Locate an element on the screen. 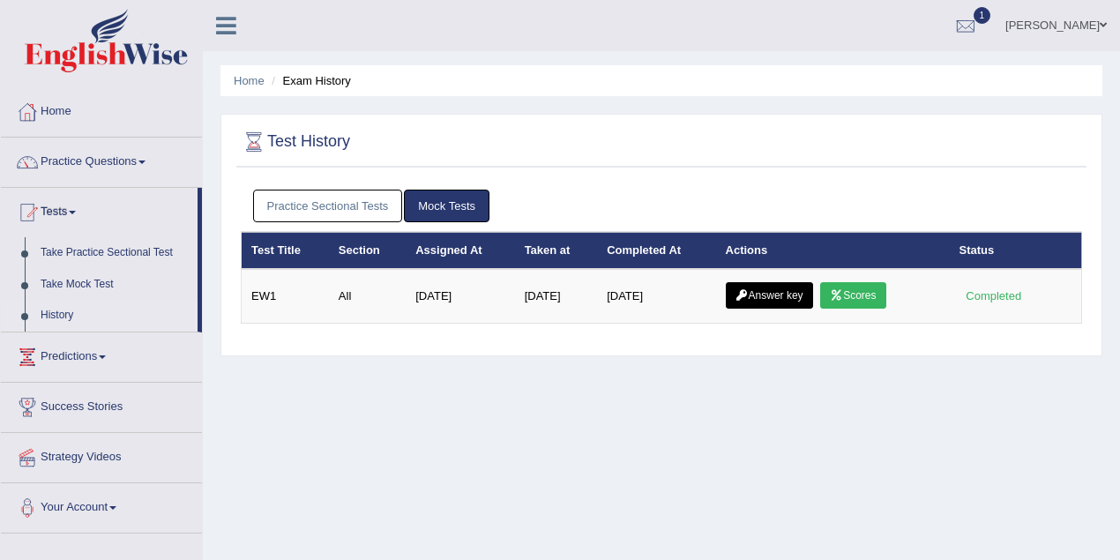 The width and height of the screenshot is (1120, 560). h2: Test History is located at coordinates (296, 142).